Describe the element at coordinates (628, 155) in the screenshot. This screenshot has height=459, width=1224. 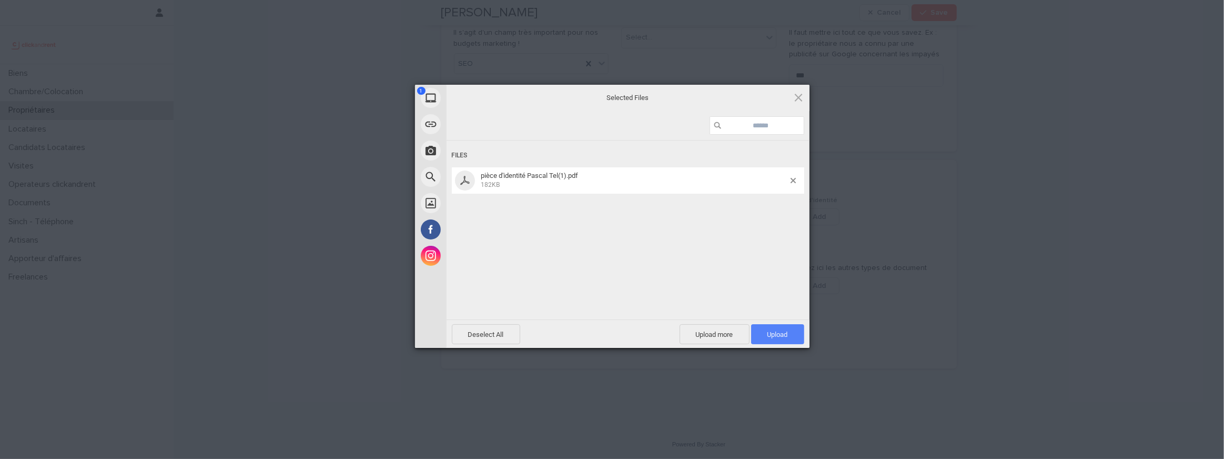
I see `div: Files` at that location.